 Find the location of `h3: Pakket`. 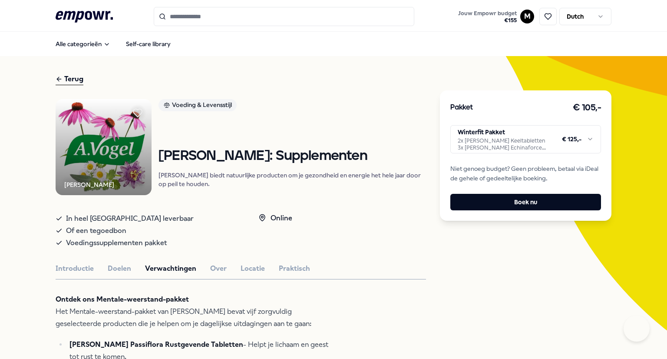

h3: Pakket is located at coordinates (462, 108).